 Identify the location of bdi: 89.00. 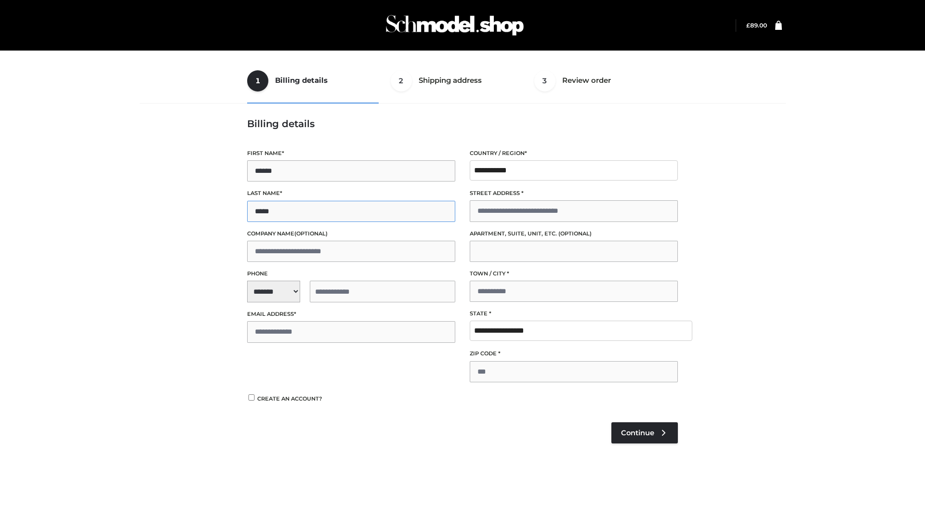
(756, 25).